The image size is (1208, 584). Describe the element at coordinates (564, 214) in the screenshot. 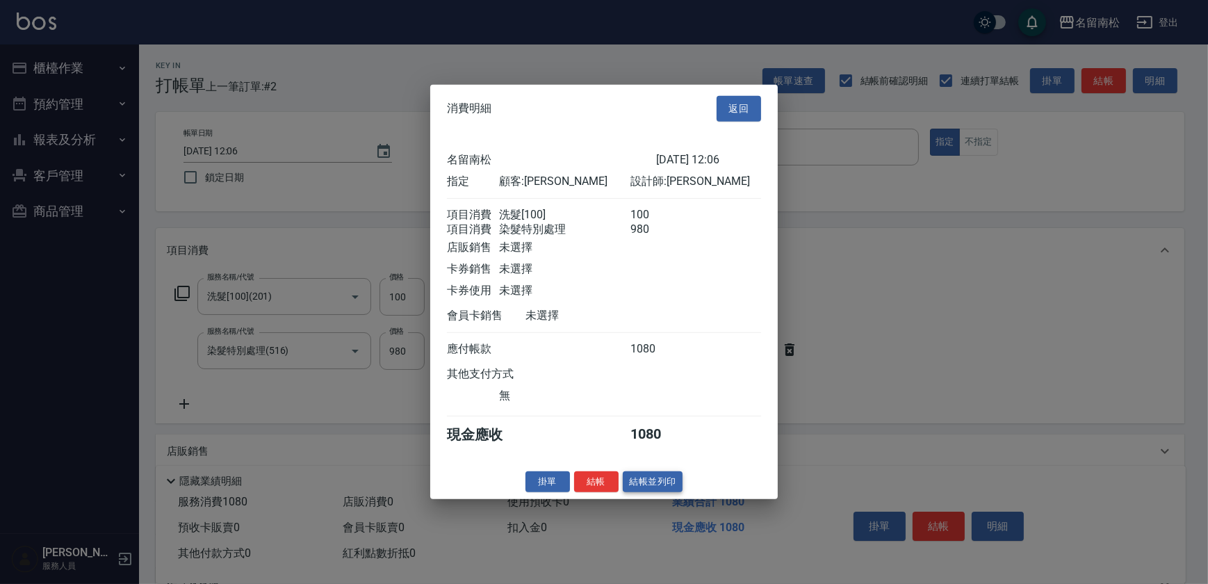

I see `div: 洗髮[100]` at that location.